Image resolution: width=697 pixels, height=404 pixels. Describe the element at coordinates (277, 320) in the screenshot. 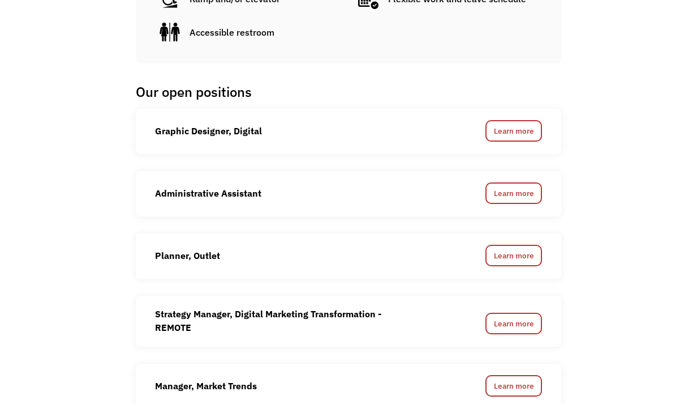

I see `div: Strategy Manager, Digital Marketing Transformation - REMOTE` at that location.